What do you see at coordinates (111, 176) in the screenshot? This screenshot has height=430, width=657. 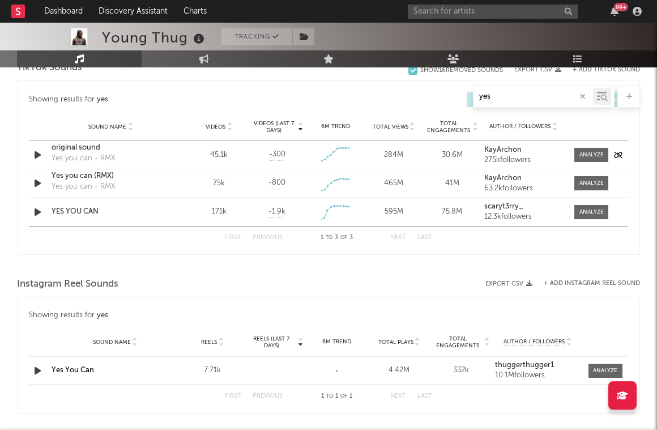 I see `a: Yes you can (RMX)` at bounding box center [111, 176].